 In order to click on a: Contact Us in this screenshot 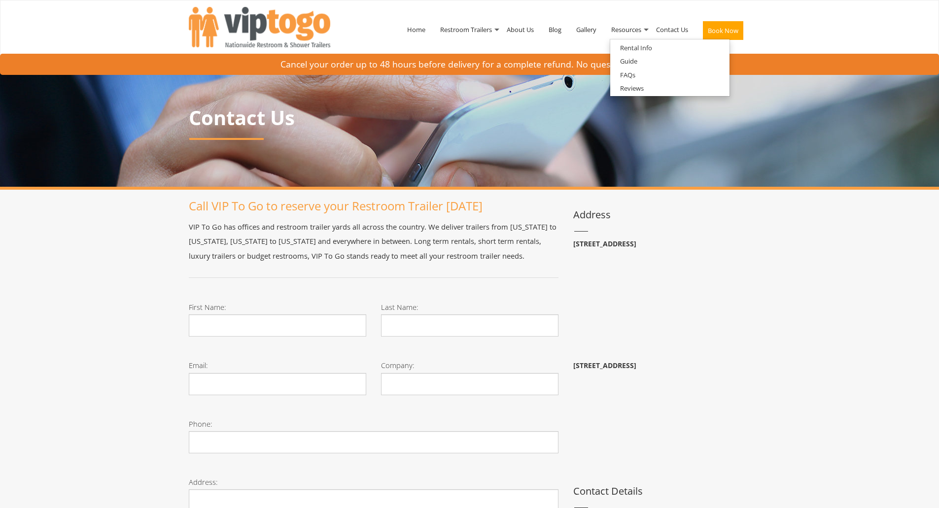, I will do `click(672, 30)`.